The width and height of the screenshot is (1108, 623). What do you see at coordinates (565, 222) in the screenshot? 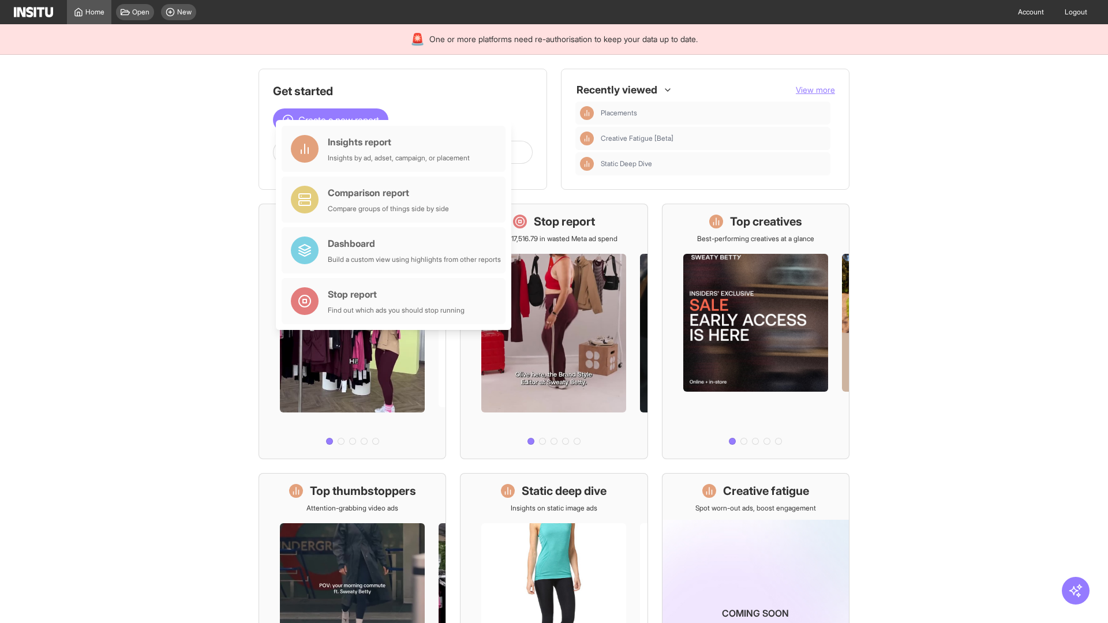
I see `h1: Stop report` at bounding box center [565, 222].